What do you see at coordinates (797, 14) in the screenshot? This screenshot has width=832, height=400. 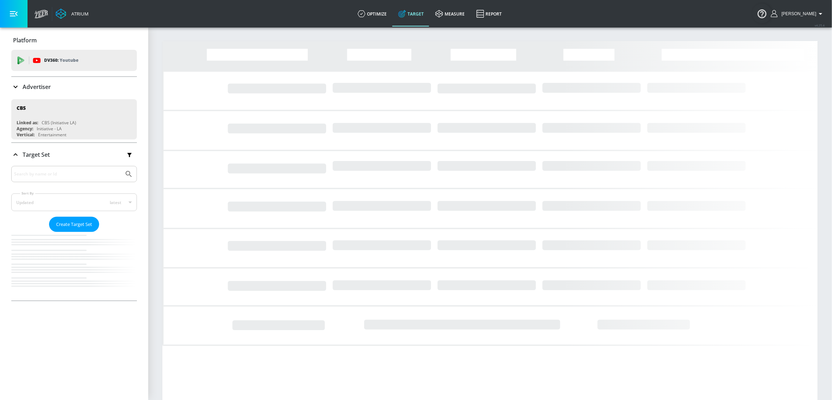 I see `span: login as: samantha.yip@zefr.com` at bounding box center [797, 14].